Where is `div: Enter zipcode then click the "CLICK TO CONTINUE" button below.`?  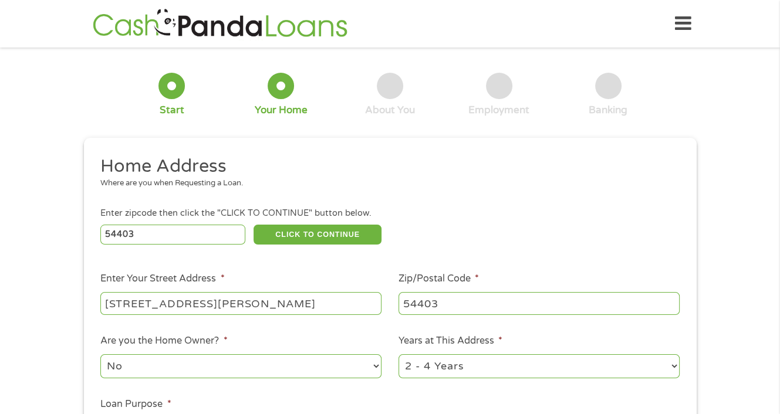 div: Enter zipcode then click the "CLICK TO CONTINUE" button below. is located at coordinates (390, 214).